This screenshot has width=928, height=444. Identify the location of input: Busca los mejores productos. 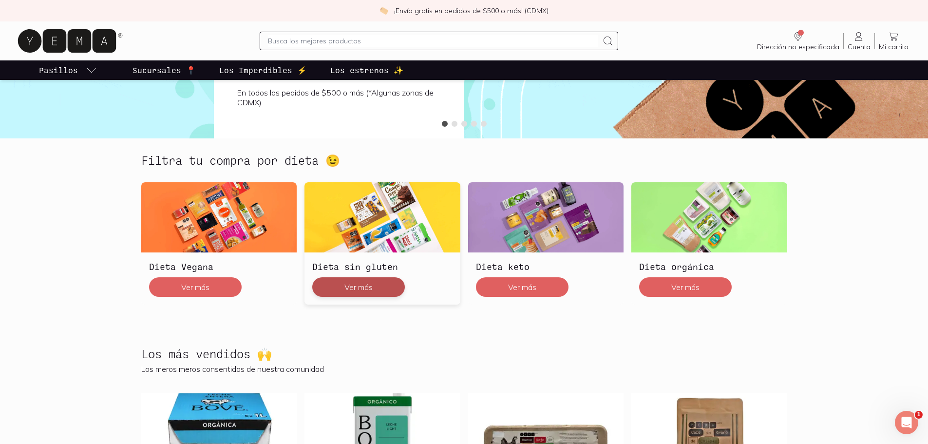
(433, 41).